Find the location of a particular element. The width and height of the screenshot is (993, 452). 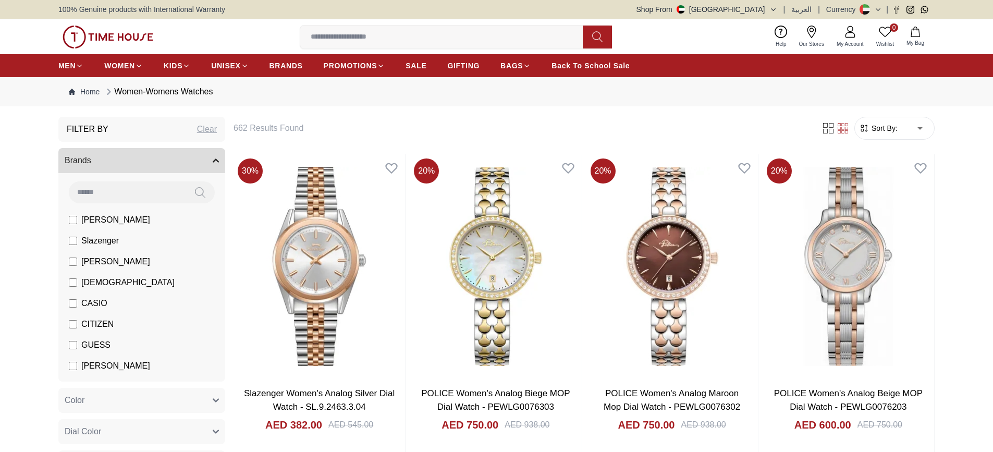

img: United Arab Emirates is located at coordinates (681, 9).